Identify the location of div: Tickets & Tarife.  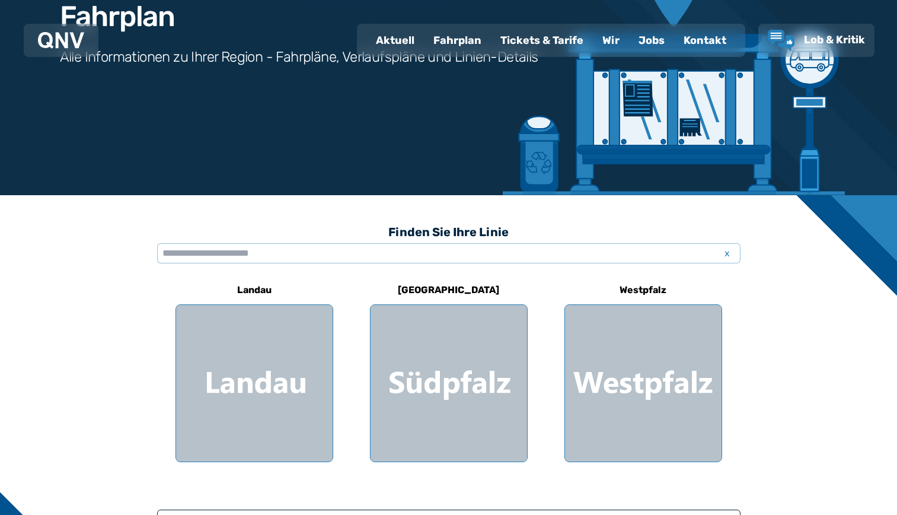
(542, 40).